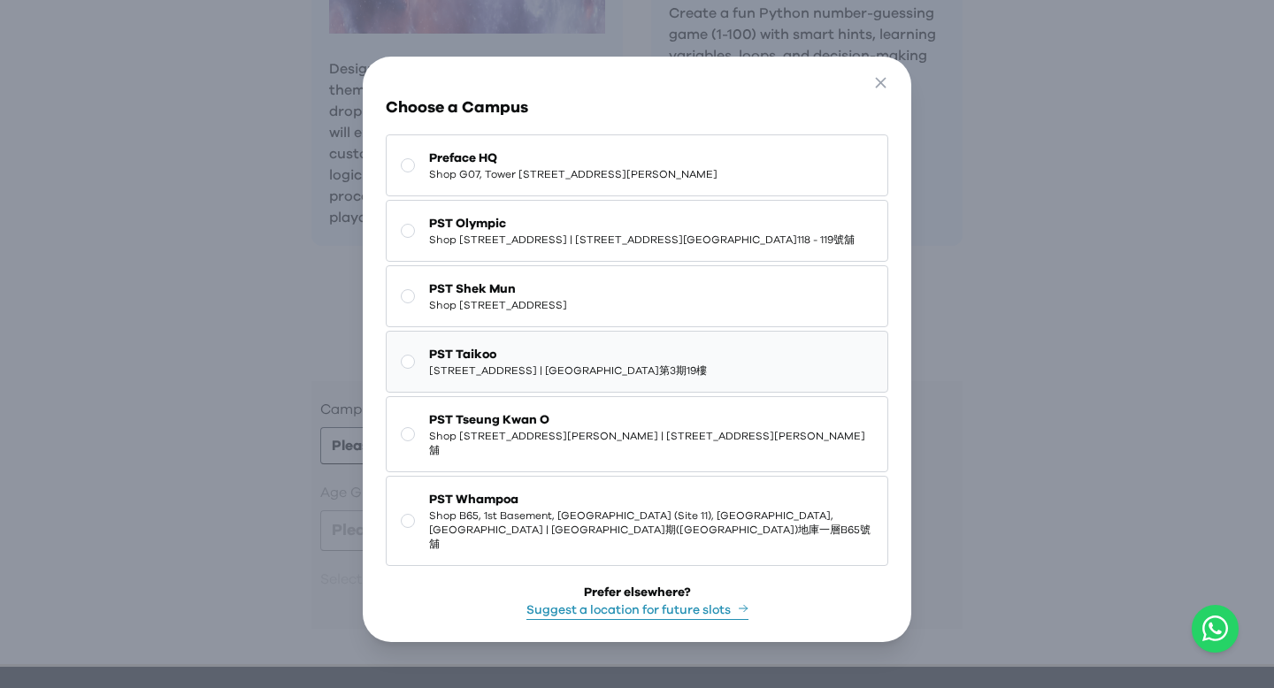  What do you see at coordinates (636, 108) in the screenshot?
I see `h3: Choose a Campus` at bounding box center [636, 108].